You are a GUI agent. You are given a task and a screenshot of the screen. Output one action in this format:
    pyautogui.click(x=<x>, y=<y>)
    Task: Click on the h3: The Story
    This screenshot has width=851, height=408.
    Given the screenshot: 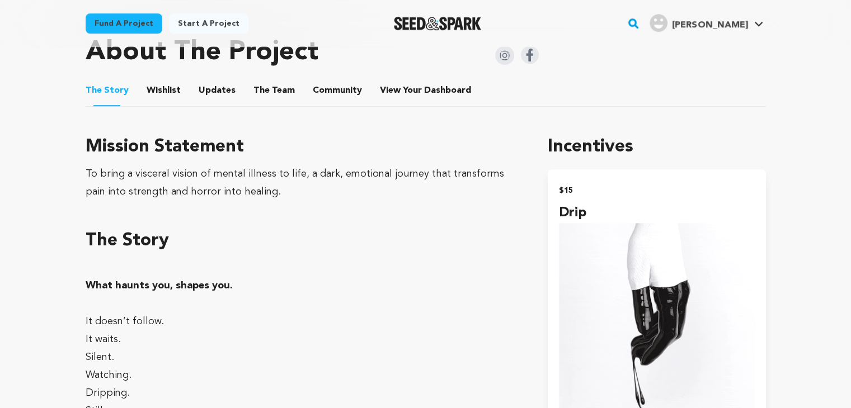 What is the action you would take?
    pyautogui.click(x=303, y=241)
    